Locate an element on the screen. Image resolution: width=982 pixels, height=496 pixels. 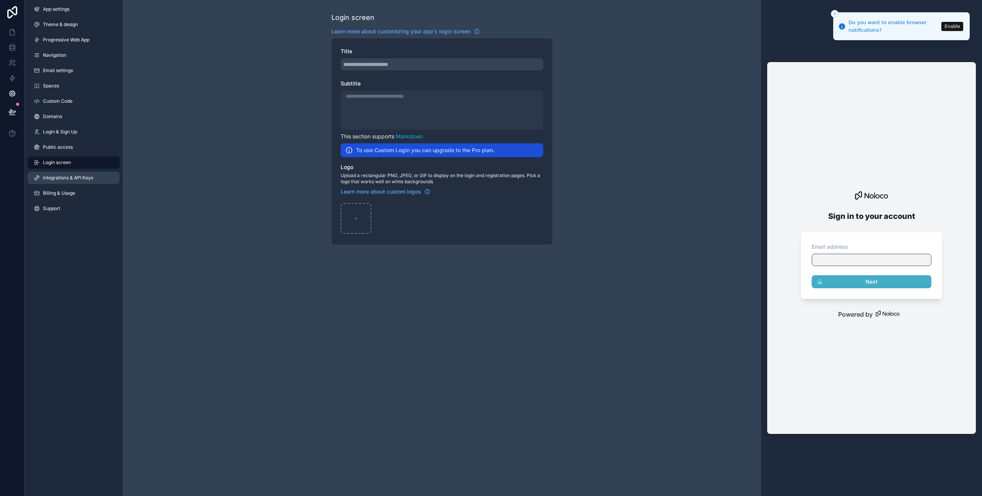
img: logo is located at coordinates (871, 196).